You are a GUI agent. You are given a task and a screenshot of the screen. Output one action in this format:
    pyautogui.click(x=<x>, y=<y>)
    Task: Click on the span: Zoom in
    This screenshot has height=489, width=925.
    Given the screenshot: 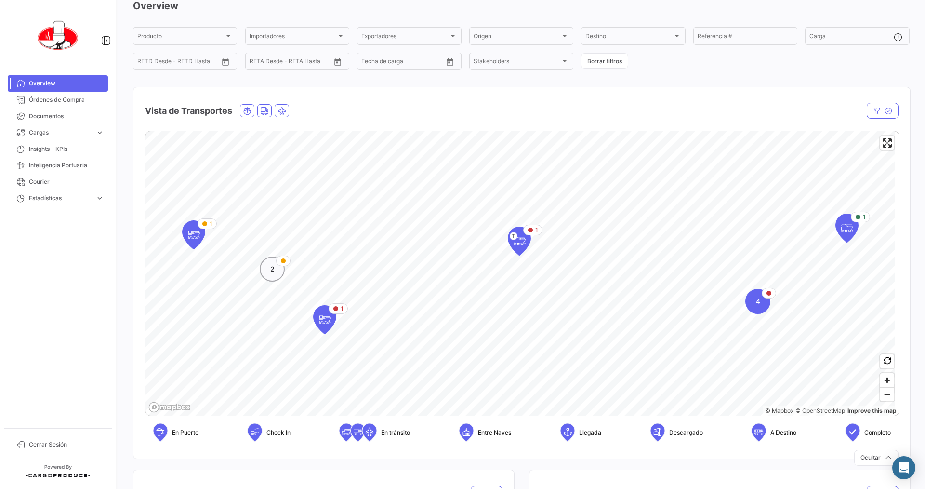 What is the action you would take?
    pyautogui.click(x=887, y=380)
    